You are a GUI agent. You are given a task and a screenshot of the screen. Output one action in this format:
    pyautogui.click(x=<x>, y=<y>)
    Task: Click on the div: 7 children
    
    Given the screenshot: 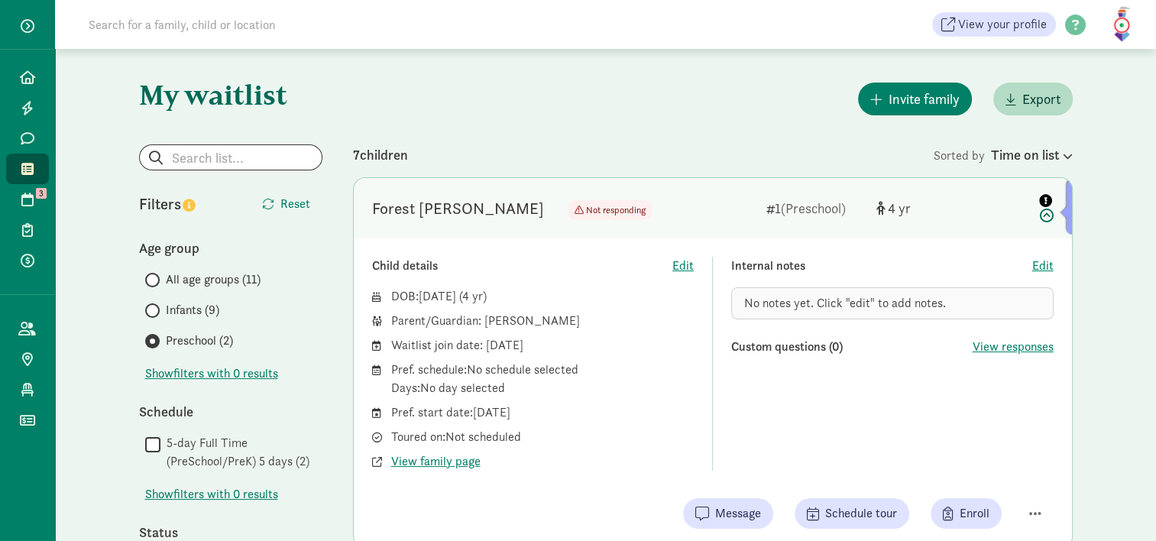 What is the action you would take?
    pyautogui.click(x=643, y=154)
    